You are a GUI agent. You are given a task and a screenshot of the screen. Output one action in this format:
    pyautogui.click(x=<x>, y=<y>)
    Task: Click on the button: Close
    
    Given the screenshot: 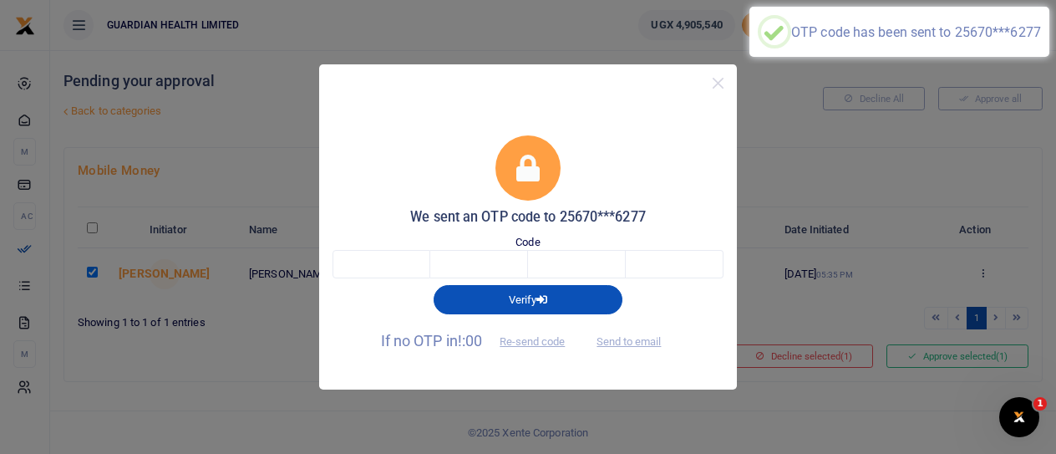 What is the action you would take?
    pyautogui.click(x=718, y=83)
    